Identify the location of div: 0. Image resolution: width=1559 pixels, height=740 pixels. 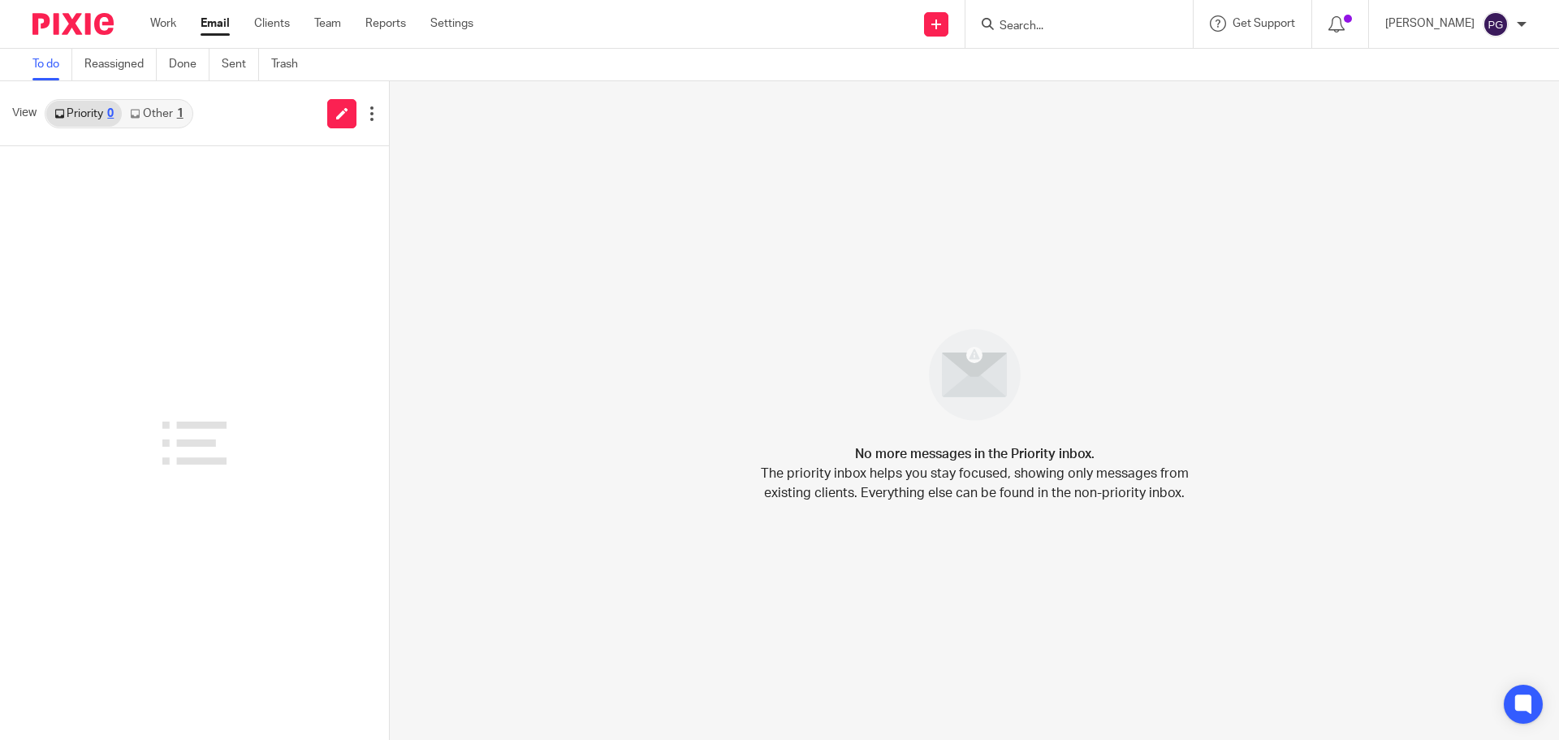
(110, 114).